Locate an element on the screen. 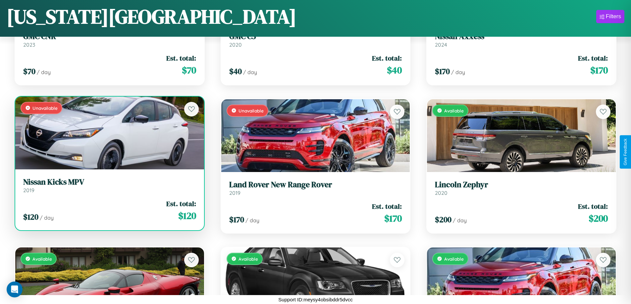 This screenshot has height=304, width=631. span: 2024 is located at coordinates (441, 45).